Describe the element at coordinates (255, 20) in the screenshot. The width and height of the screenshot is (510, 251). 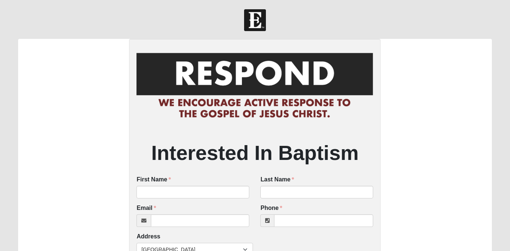
I see `img: Church of Eleven22 Logo` at that location.